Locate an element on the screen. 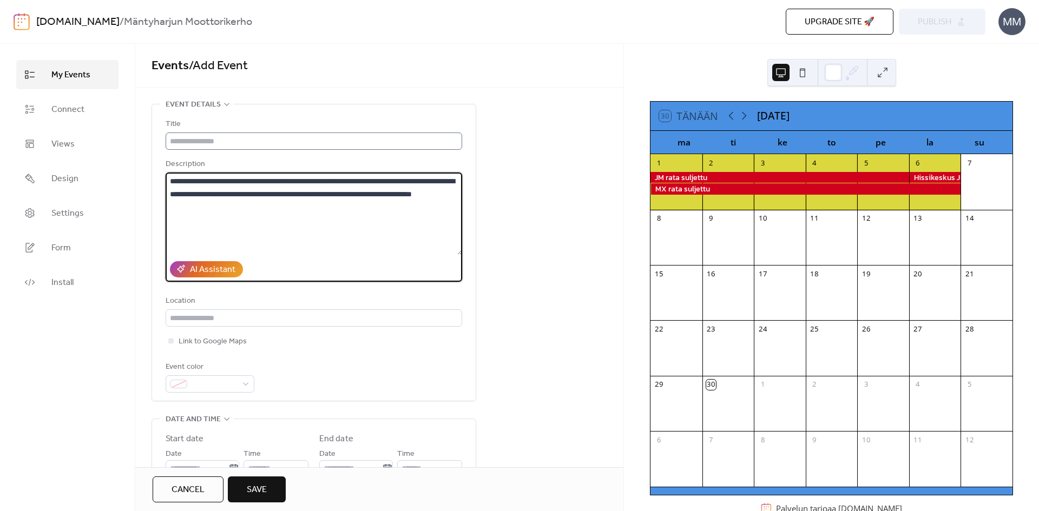 This screenshot has height=511, width=1039. span: My Events is located at coordinates (71, 75).